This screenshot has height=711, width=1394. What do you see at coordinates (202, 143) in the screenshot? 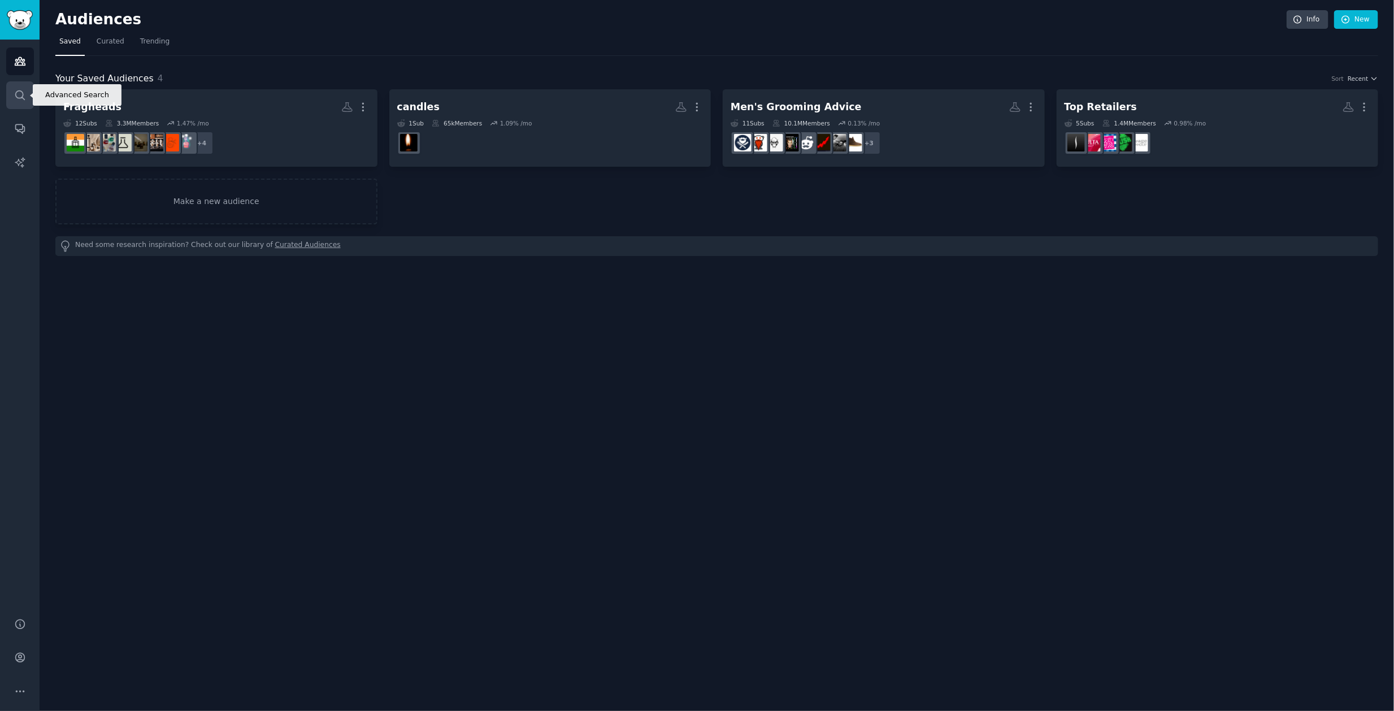
I see `div: + 4` at bounding box center [202, 143].